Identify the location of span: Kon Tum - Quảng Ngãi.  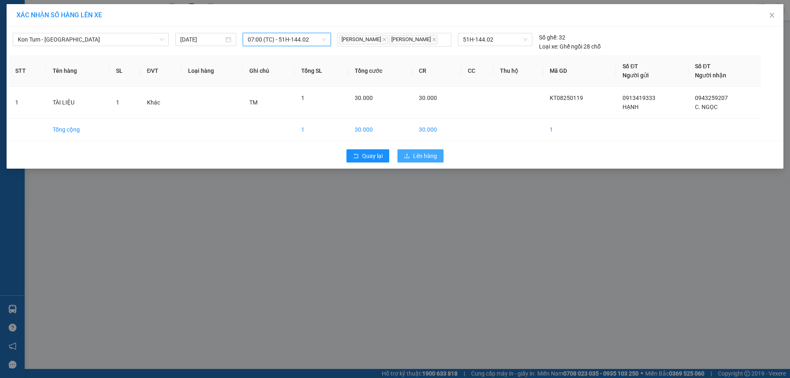
(90, 39).